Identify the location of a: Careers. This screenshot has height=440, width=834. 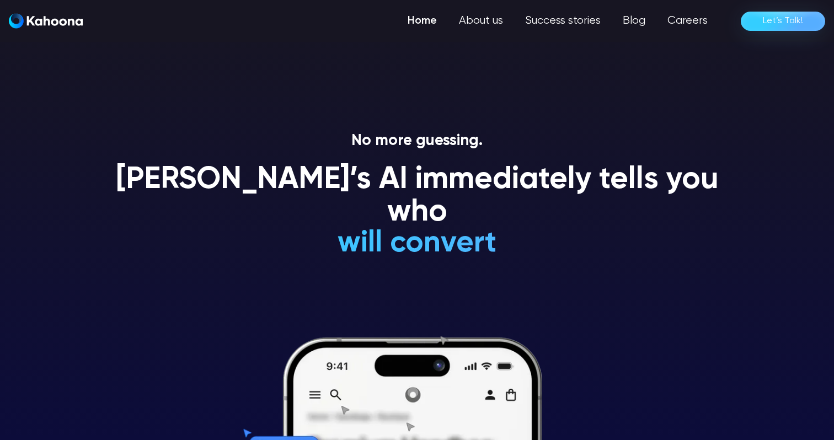
(687, 21).